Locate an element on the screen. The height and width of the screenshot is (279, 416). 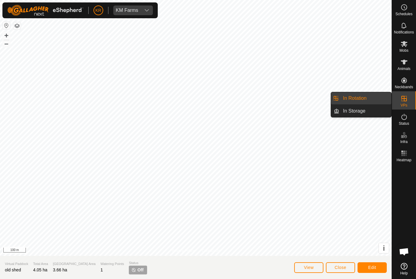
a: In Rotation is located at coordinates (365, 98).